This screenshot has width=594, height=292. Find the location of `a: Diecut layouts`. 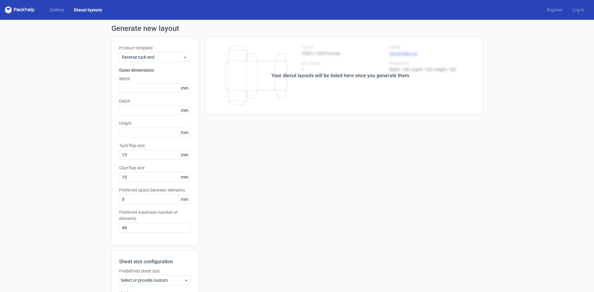

a: Diecut layouts is located at coordinates (88, 10).